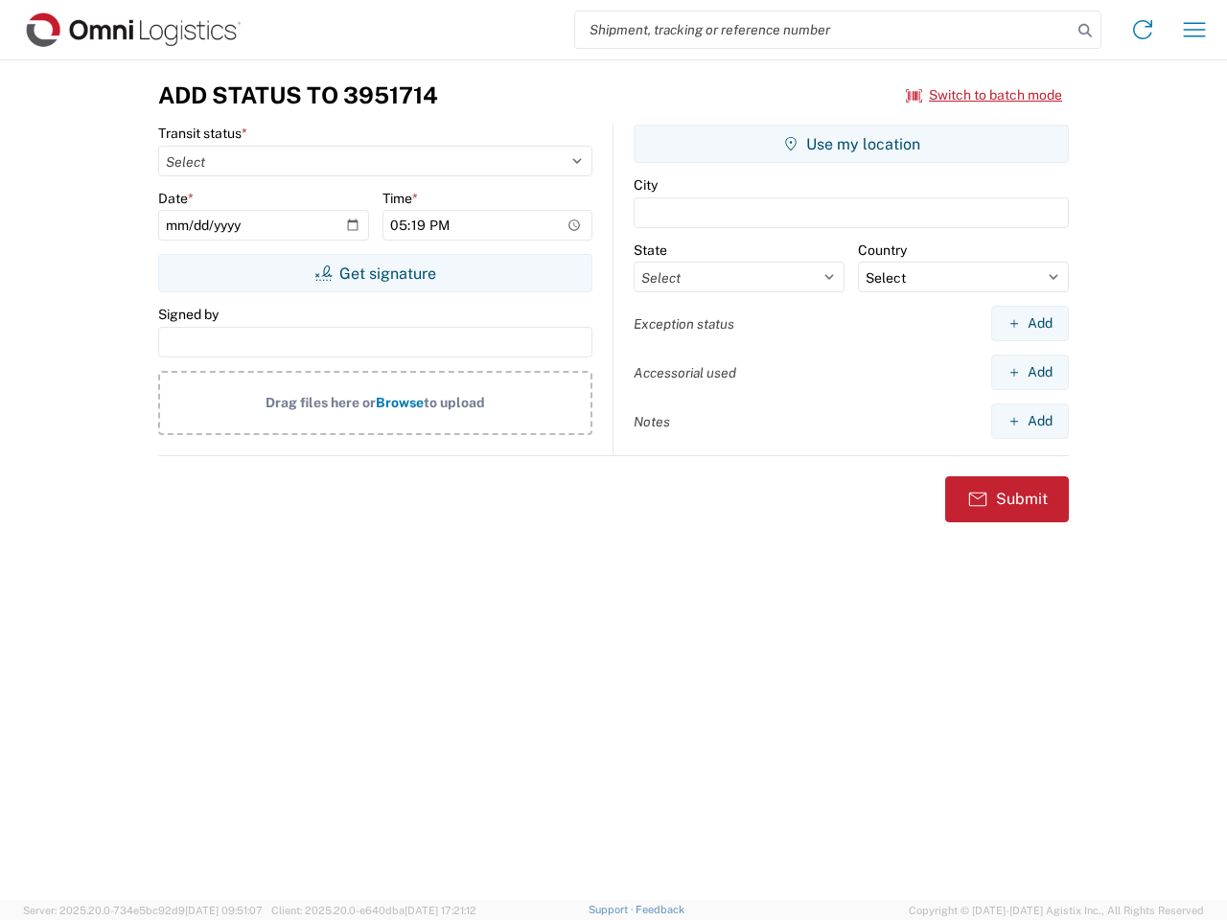  Describe the element at coordinates (660, 910) in the screenshot. I see `a: Feedback` at that location.